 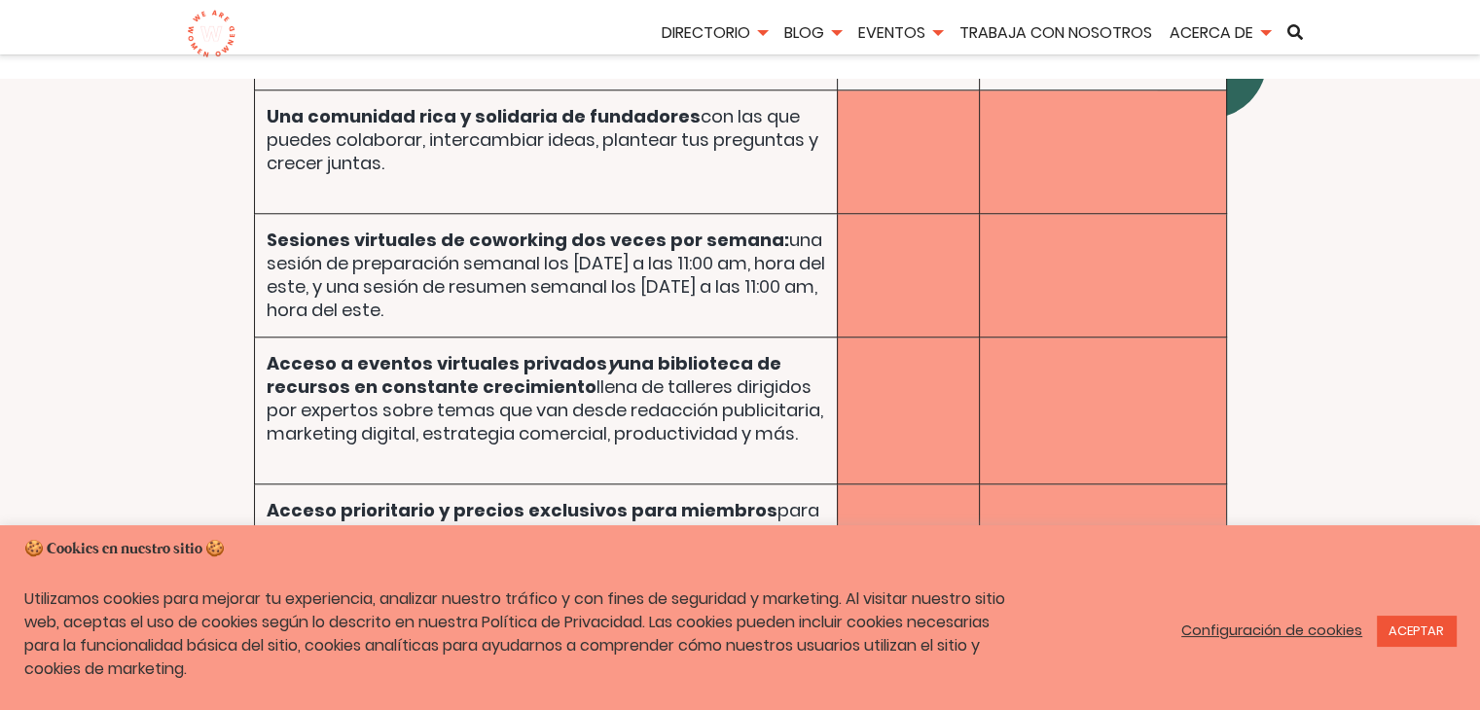 I want to click on font: Una comunidad rica y solidaria de fundadores, so click(x=484, y=116).